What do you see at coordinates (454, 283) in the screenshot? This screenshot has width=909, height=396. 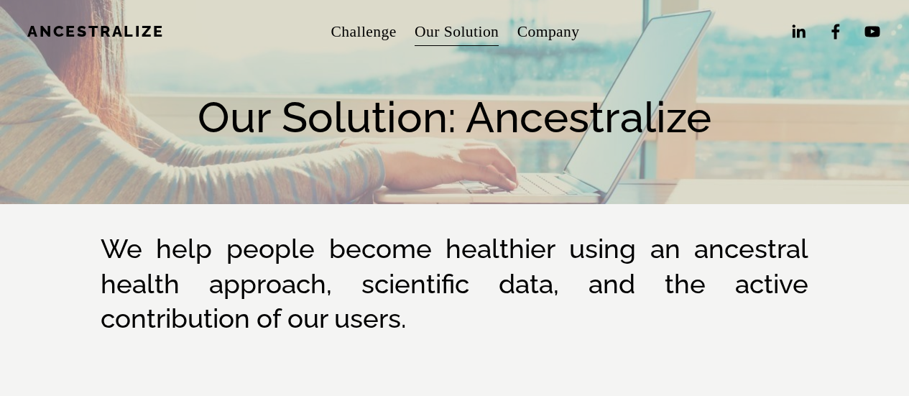 I see `h2: We help people become healthier using an ancestral health approach, scientific data, and the acti...` at bounding box center [454, 283].